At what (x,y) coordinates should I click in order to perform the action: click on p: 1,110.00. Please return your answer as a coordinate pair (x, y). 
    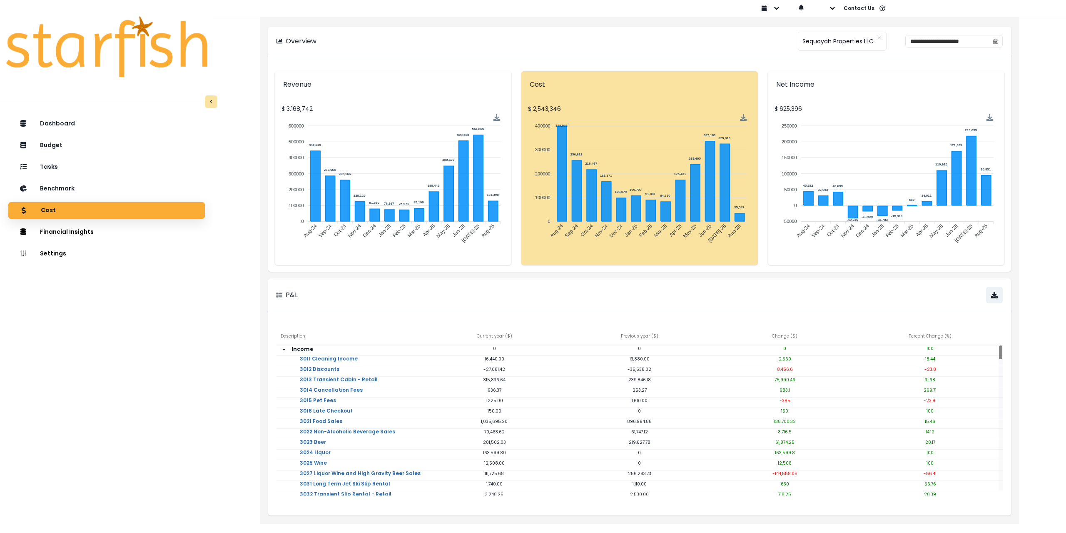
    Looking at the image, I should click on (640, 484).